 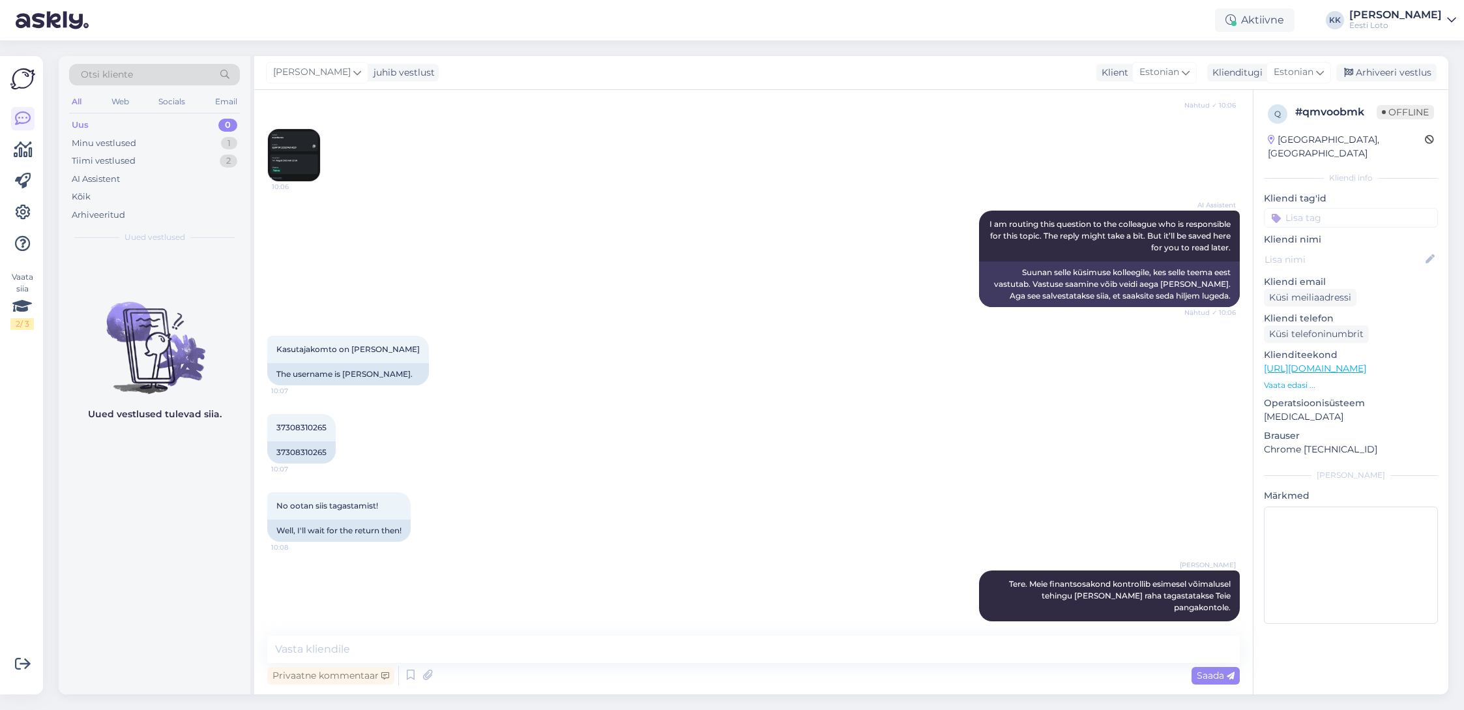 What do you see at coordinates (1351, 218) in the screenshot?
I see `input: Lisa tag` at bounding box center [1351, 218].